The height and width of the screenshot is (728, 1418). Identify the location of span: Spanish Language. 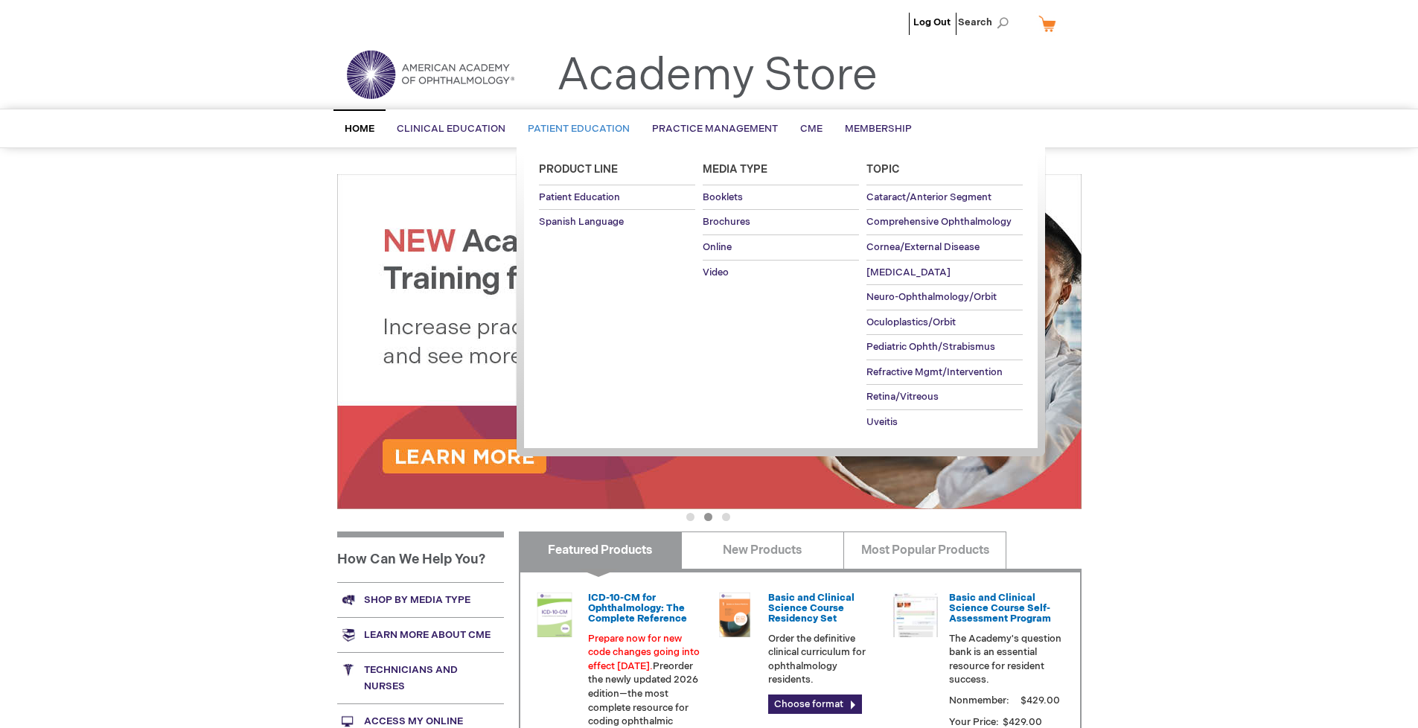
(581, 222).